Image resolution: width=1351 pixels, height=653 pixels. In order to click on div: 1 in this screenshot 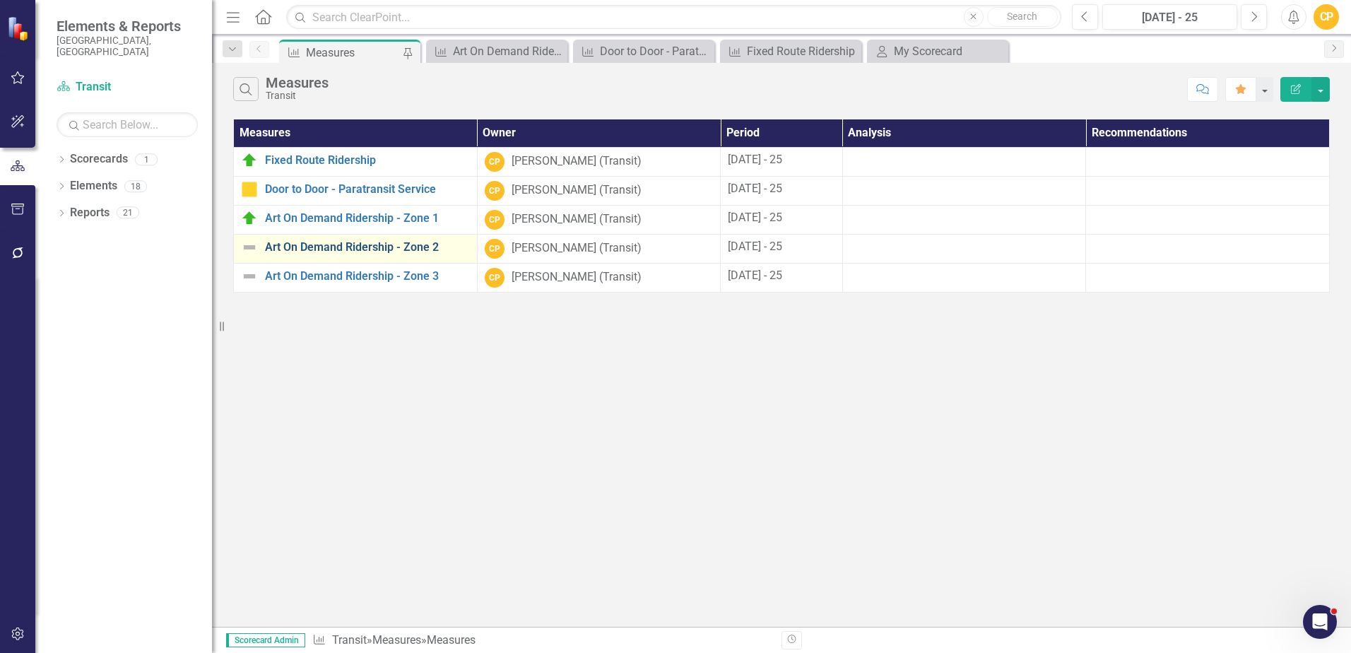, I will do `click(146, 159)`.